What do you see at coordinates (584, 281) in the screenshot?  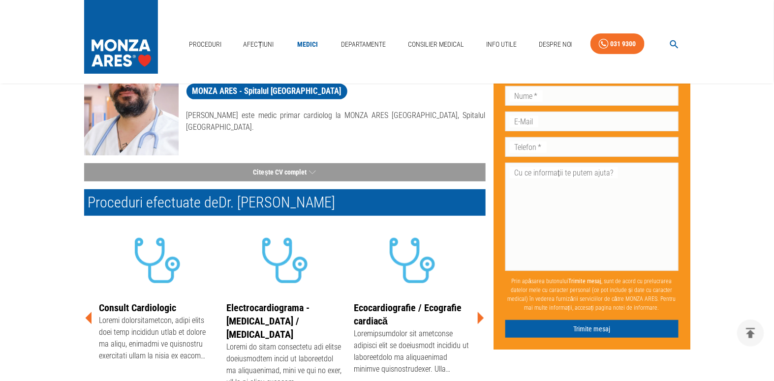 I see `b: Trimite mesaj` at bounding box center [584, 281].